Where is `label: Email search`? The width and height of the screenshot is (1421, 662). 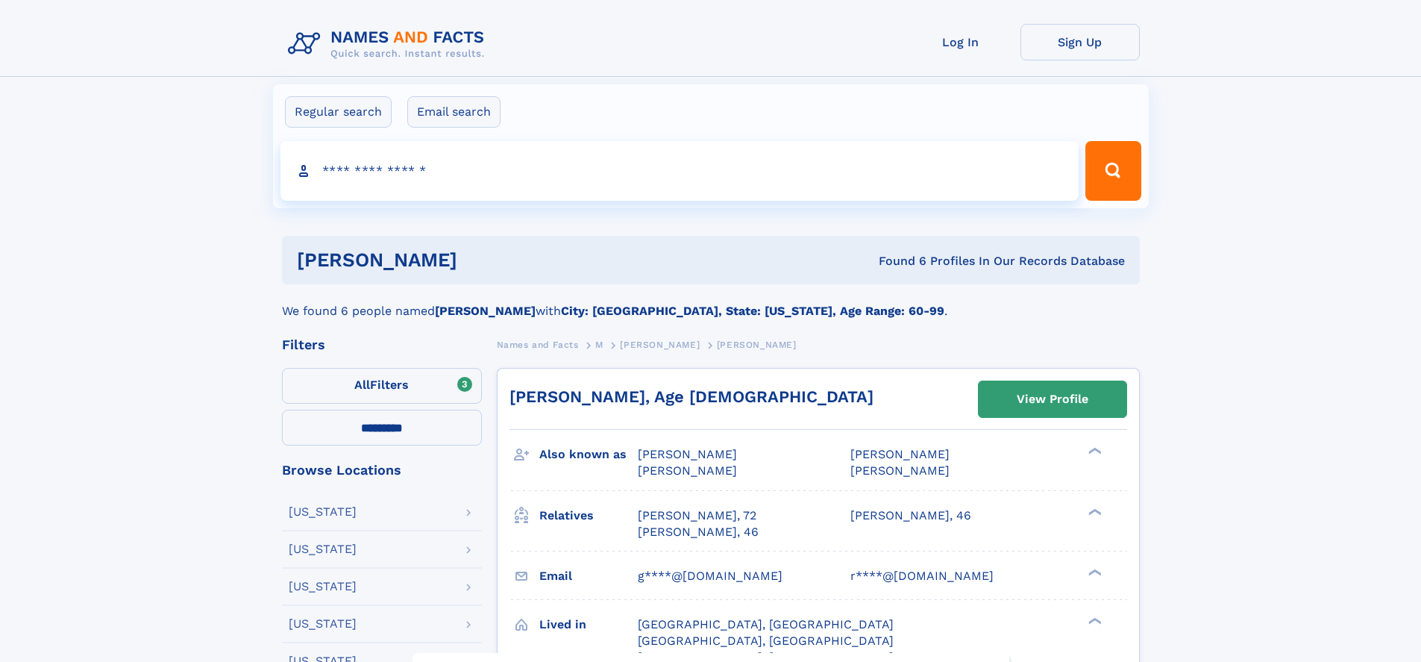
label: Email search is located at coordinates (454, 112).